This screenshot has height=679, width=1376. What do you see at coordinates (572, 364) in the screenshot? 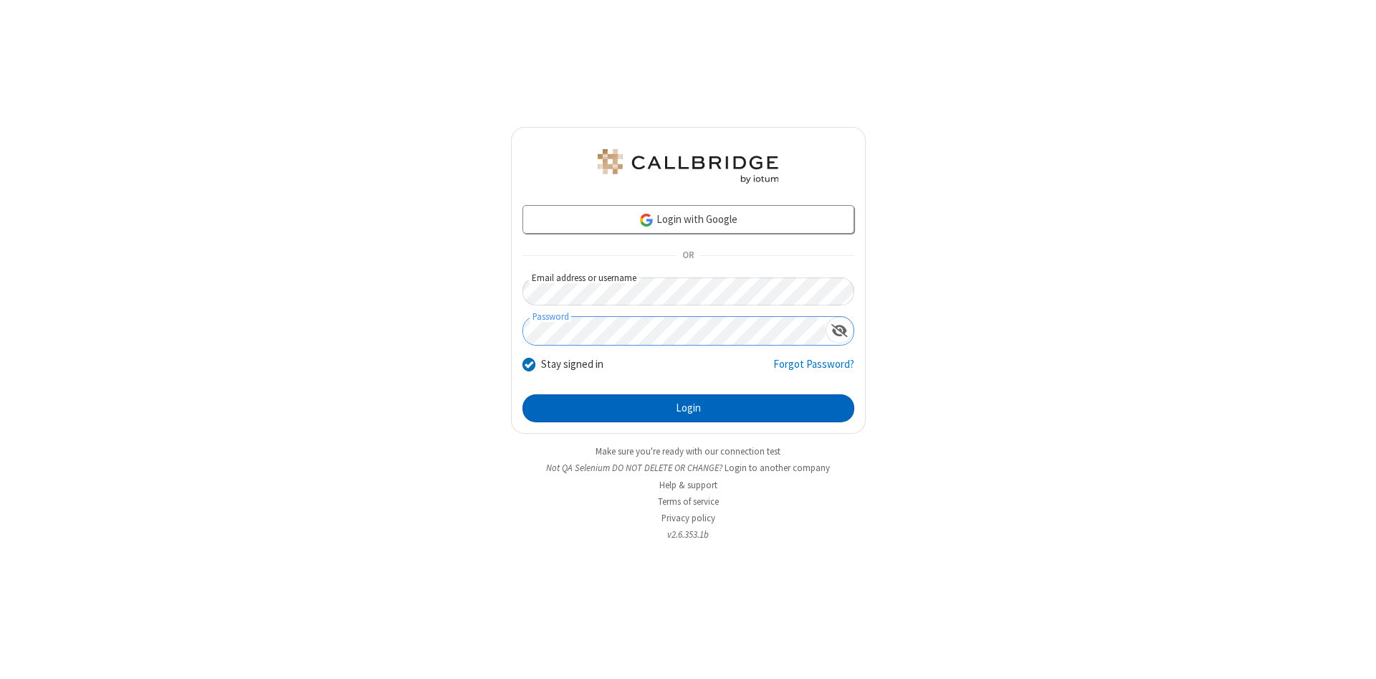
I see `label: Stay signed in` at bounding box center [572, 364].